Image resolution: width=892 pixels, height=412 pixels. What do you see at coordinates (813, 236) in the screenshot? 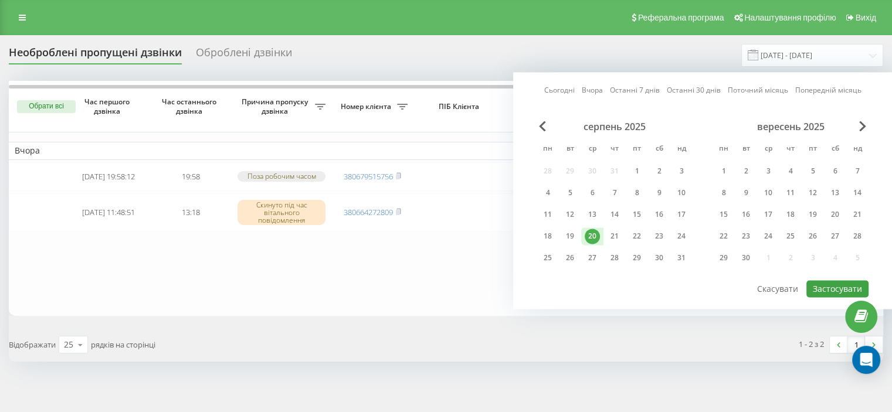
I see `div: пт 26 вер 2025 р.` at bounding box center [813, 236].